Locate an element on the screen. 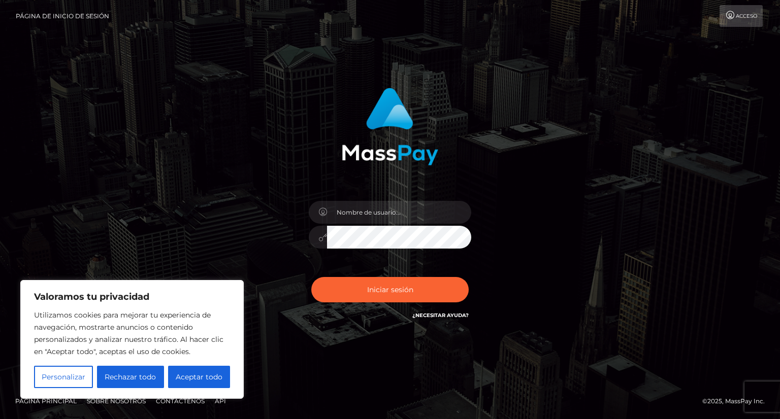  button: Iniciar sesión is located at coordinates (390, 290).